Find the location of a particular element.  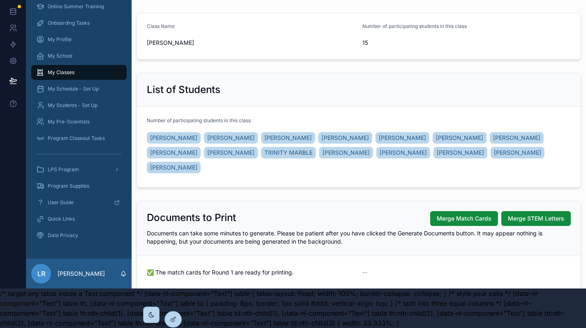

span: Merge STEM Letters is located at coordinates (536, 218).